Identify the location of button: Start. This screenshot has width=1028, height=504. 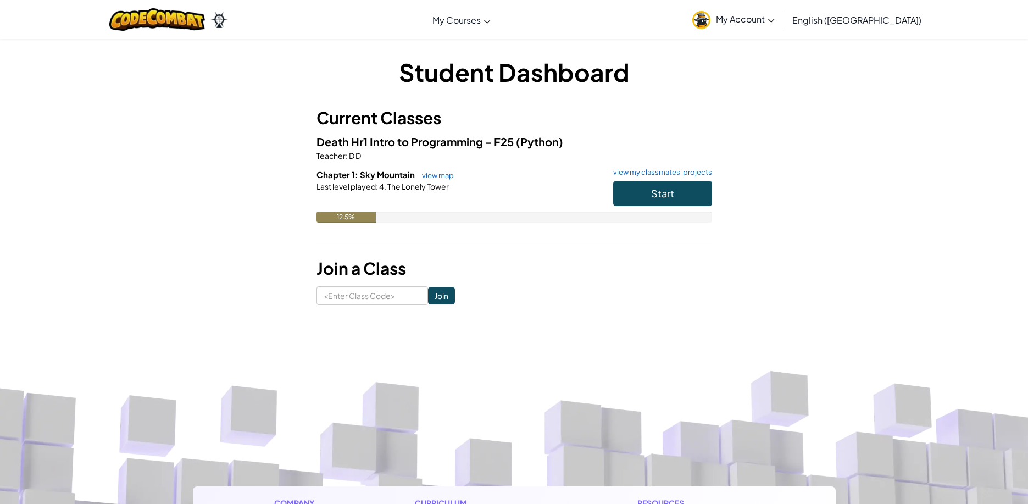
(663, 193).